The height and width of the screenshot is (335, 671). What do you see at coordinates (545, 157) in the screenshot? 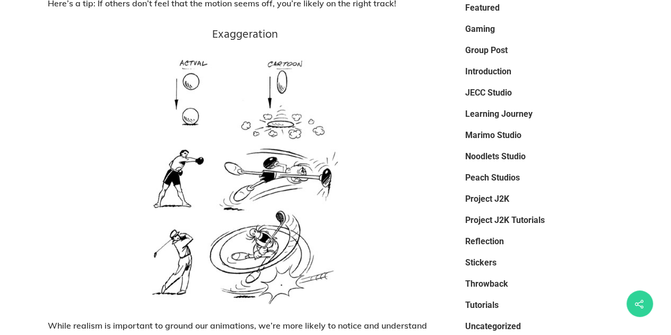
I see `a: Noodlets Studio` at bounding box center [545, 157].